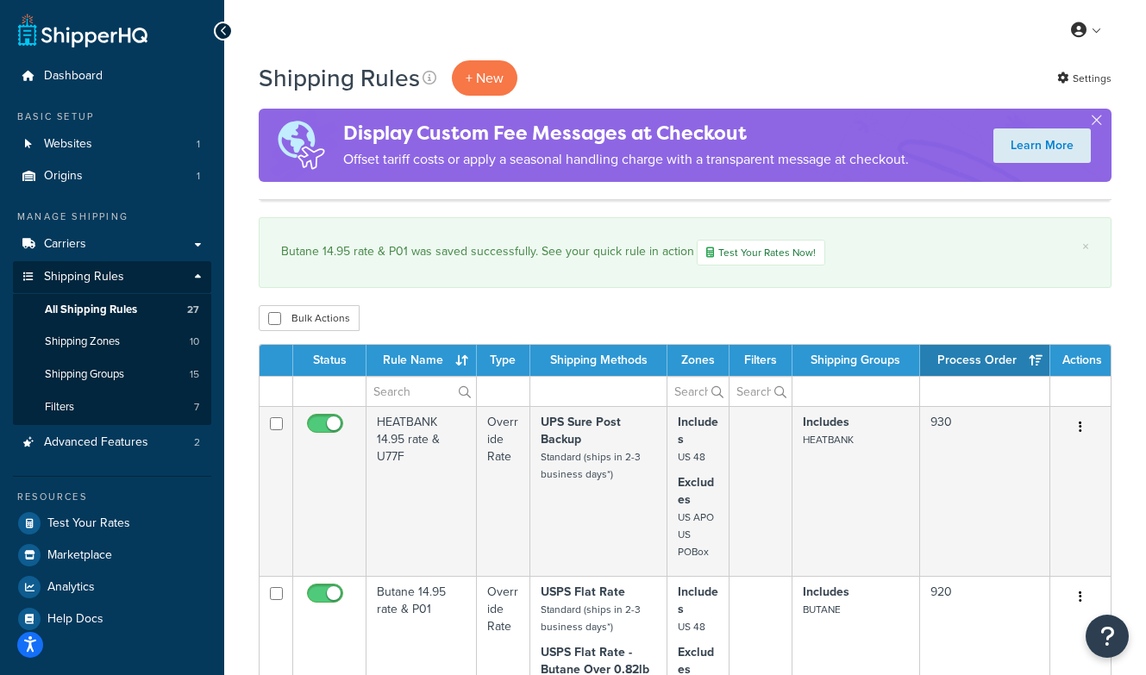 Image resolution: width=1146 pixels, height=675 pixels. Describe the element at coordinates (112, 555) in the screenshot. I see `a: Marketplace` at that location.